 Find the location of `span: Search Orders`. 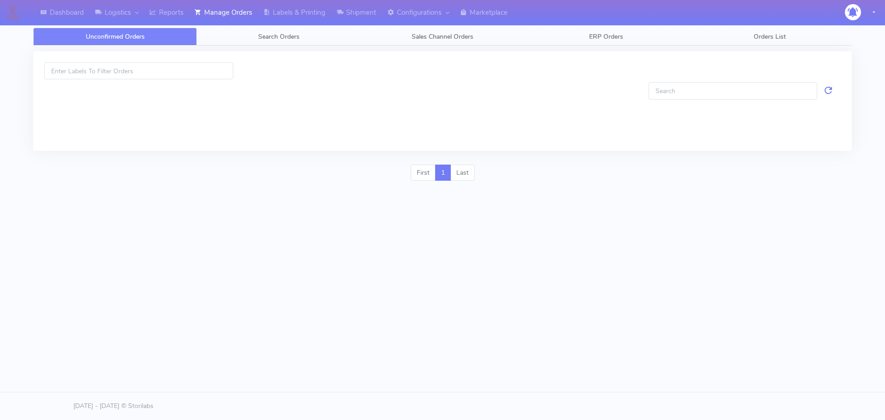

span: Search Orders is located at coordinates (279, 36).